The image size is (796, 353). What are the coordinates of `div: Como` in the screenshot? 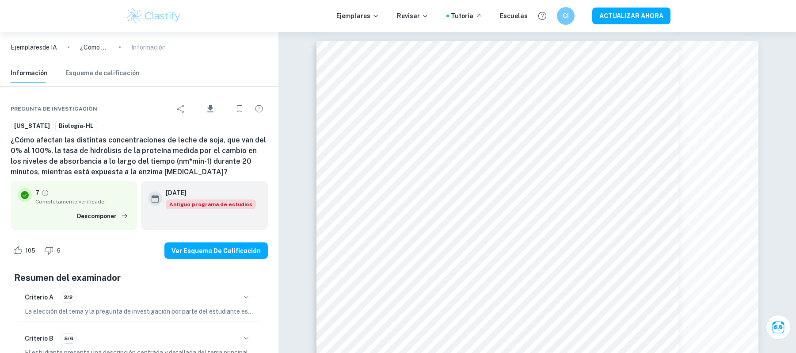 It's located at (25, 250).